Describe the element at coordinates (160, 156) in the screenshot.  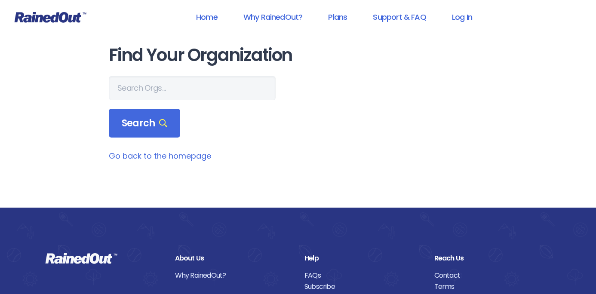
I see `a: Go back to the homepage` at that location.